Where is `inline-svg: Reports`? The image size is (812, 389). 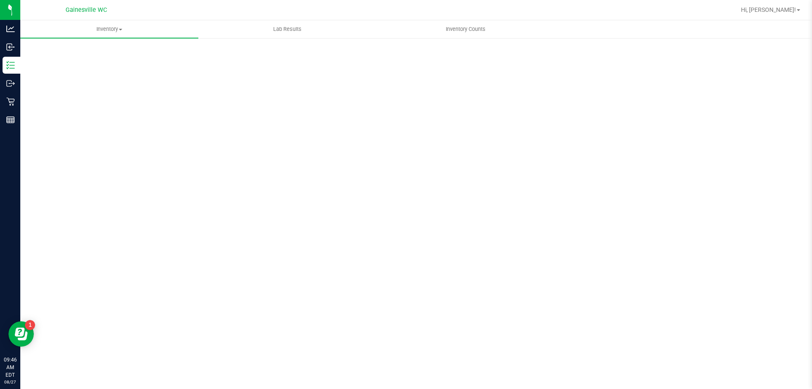 inline-svg: Reports is located at coordinates (11, 120).